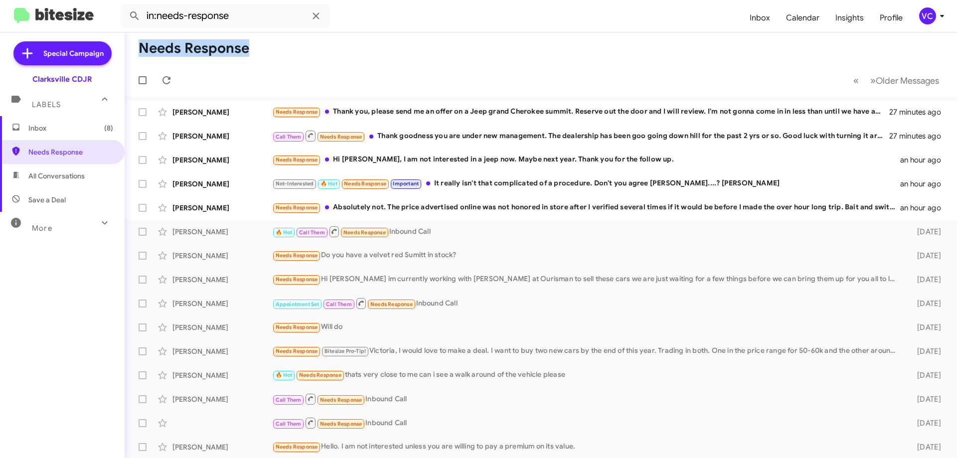 The width and height of the screenshot is (957, 458). Describe the element at coordinates (42, 228) in the screenshot. I see `span: More` at that location.